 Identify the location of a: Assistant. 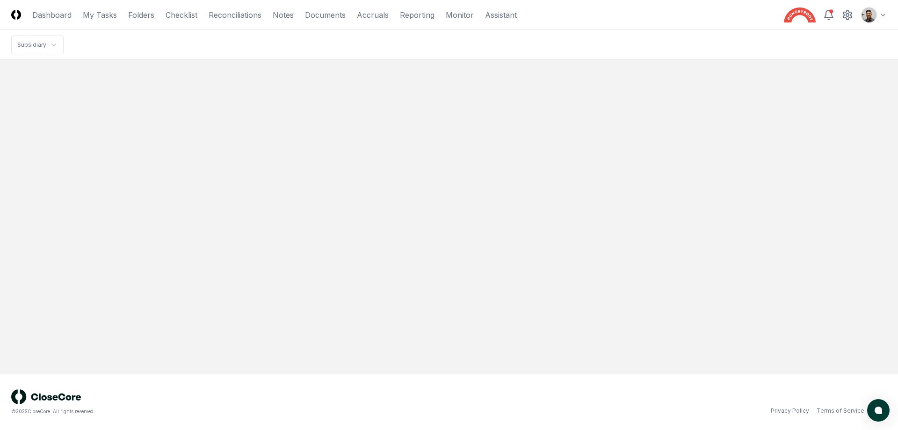
(501, 15).